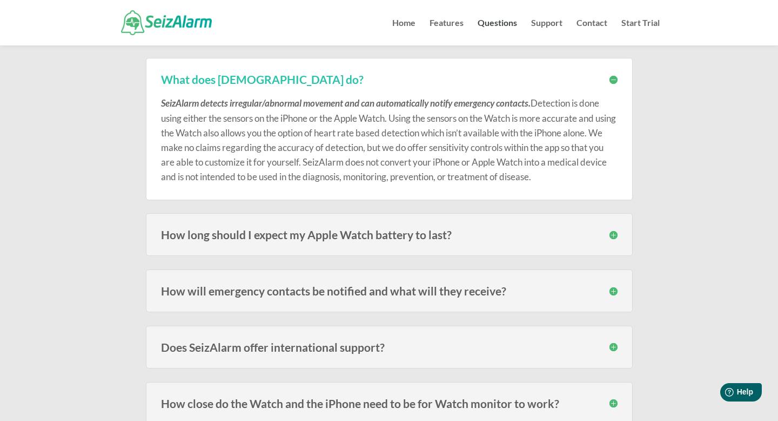 This screenshot has height=421, width=778. I want to click on a: Questions, so click(497, 32).